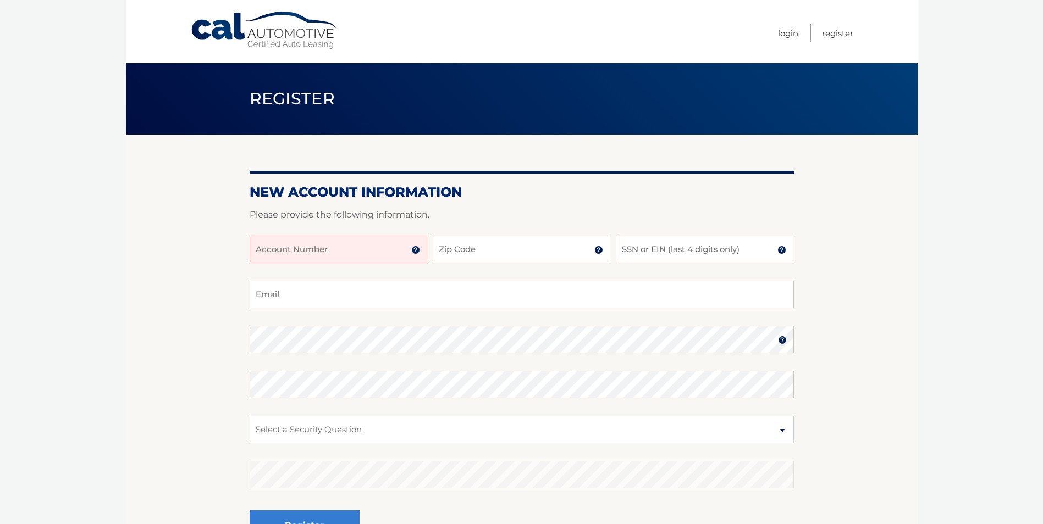 The image size is (1043, 524). Describe the element at coordinates (522, 215) in the screenshot. I see `p: Please provide the following information.` at that location.